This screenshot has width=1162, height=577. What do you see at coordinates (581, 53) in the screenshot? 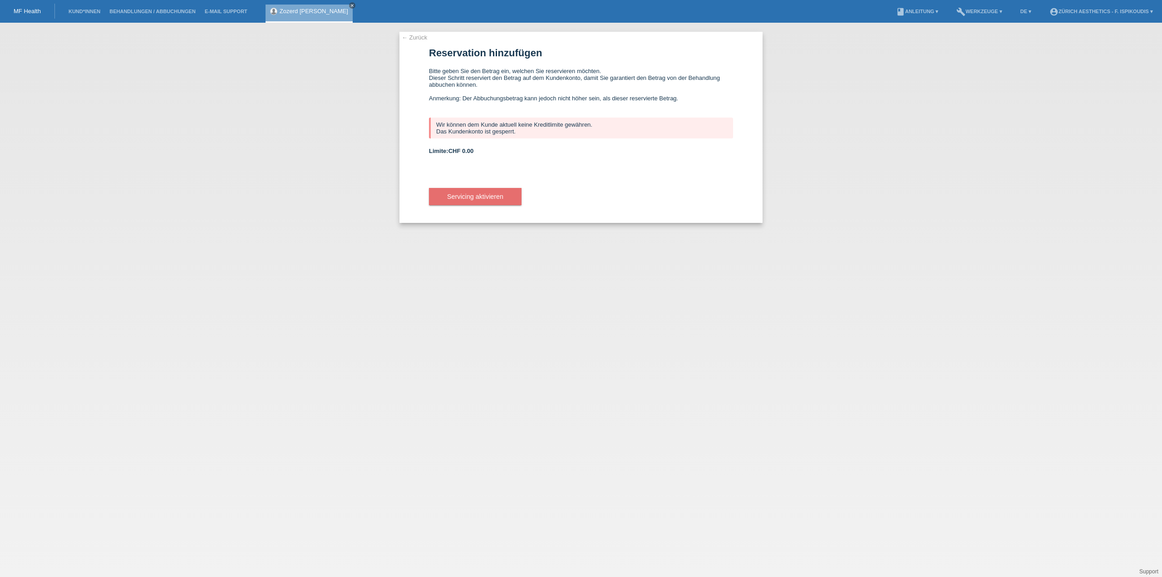
I see `h1: Reservation hinzufügen` at bounding box center [581, 53].